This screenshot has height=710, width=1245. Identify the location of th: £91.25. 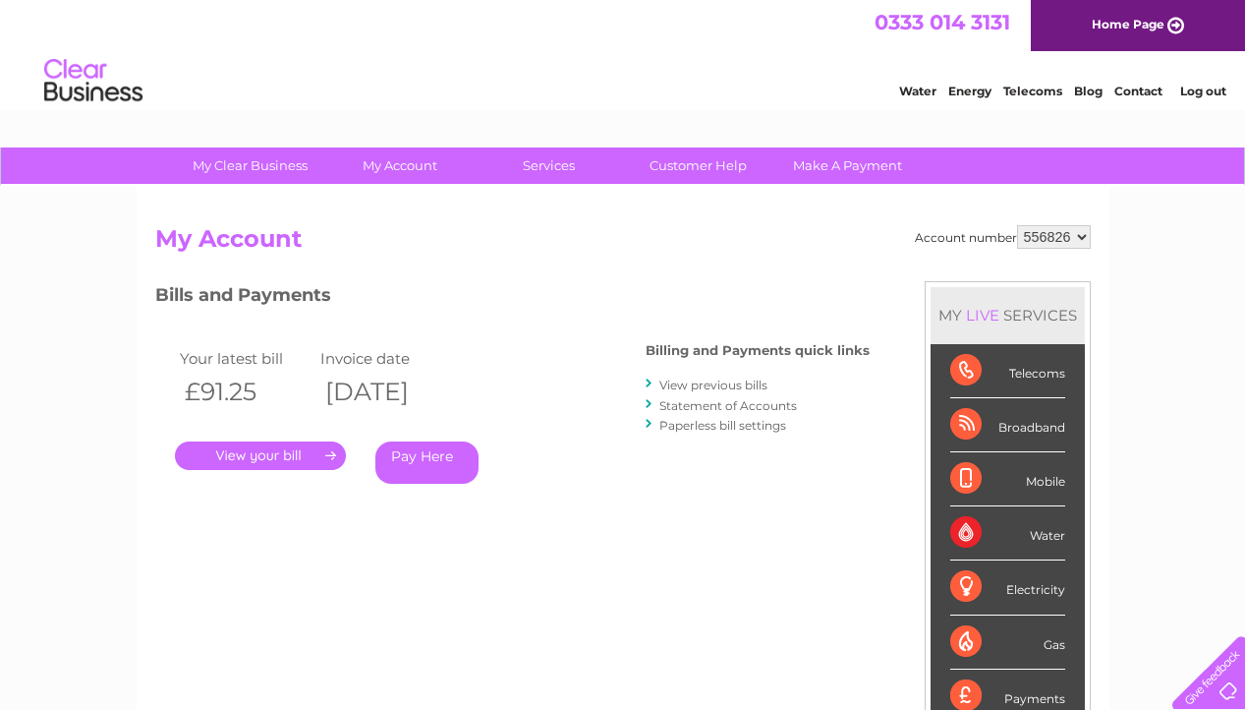
(246, 391).